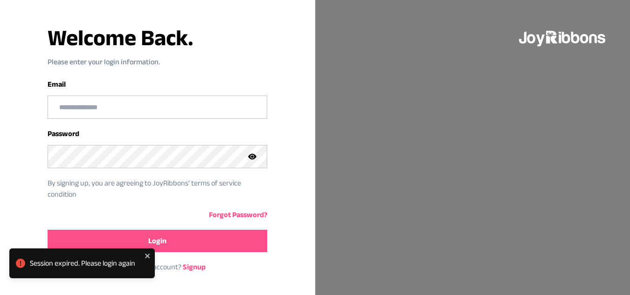 The width and height of the screenshot is (630, 295). Describe the element at coordinates (157, 38) in the screenshot. I see `h3: Welcome Back.` at that location.